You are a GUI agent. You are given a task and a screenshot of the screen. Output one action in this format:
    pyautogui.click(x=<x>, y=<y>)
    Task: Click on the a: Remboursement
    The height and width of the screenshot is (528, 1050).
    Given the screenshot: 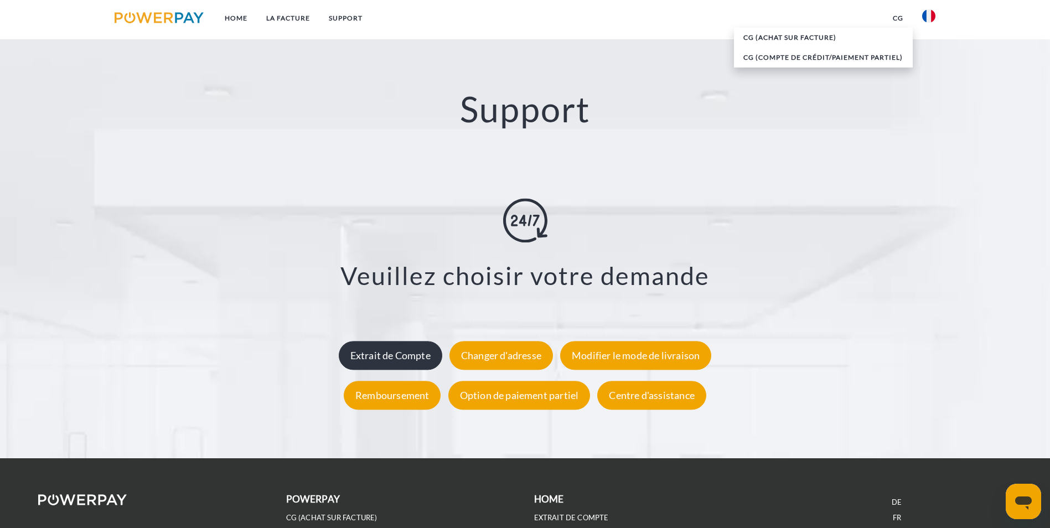 What is the action you would take?
    pyautogui.click(x=392, y=395)
    